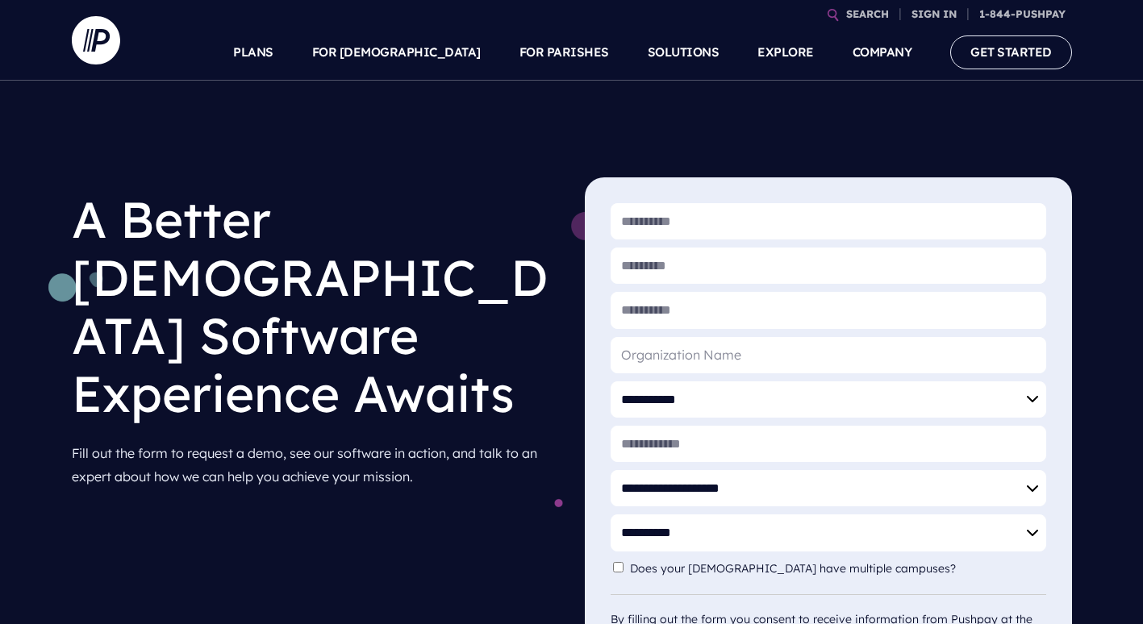 The width and height of the screenshot is (1143, 624). I want to click on a: SOLUTIONS, so click(683, 52).